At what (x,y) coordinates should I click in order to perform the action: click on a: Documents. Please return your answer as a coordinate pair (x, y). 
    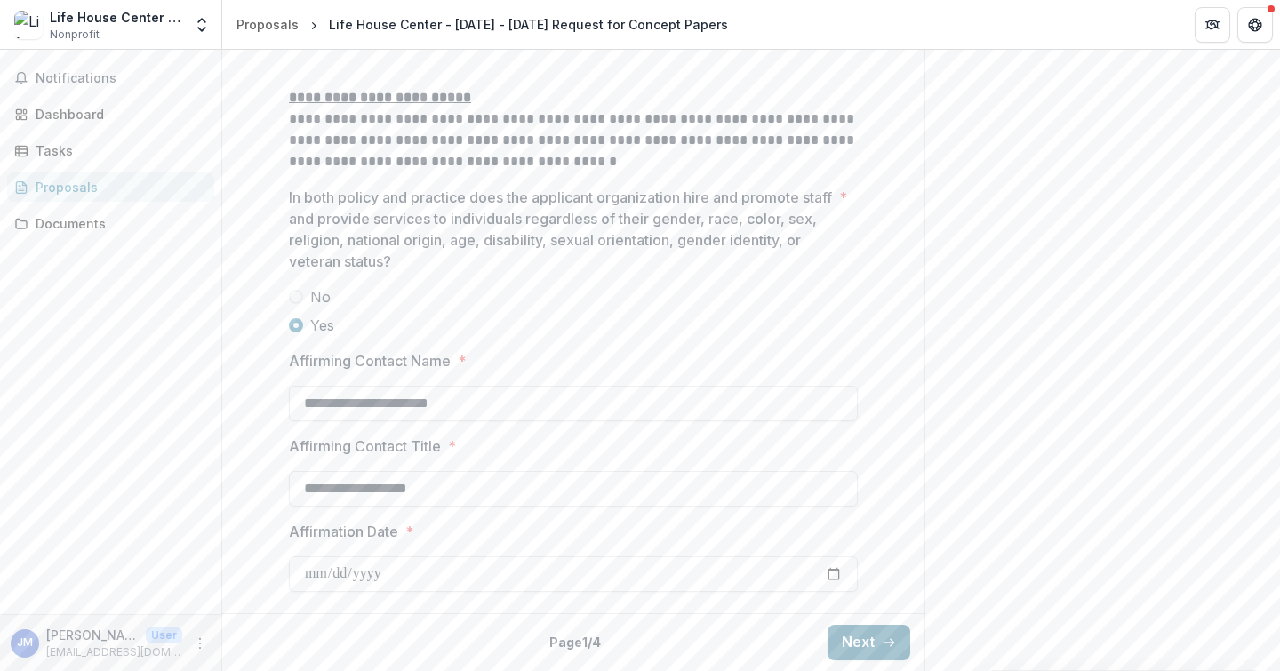
    Looking at the image, I should click on (110, 223).